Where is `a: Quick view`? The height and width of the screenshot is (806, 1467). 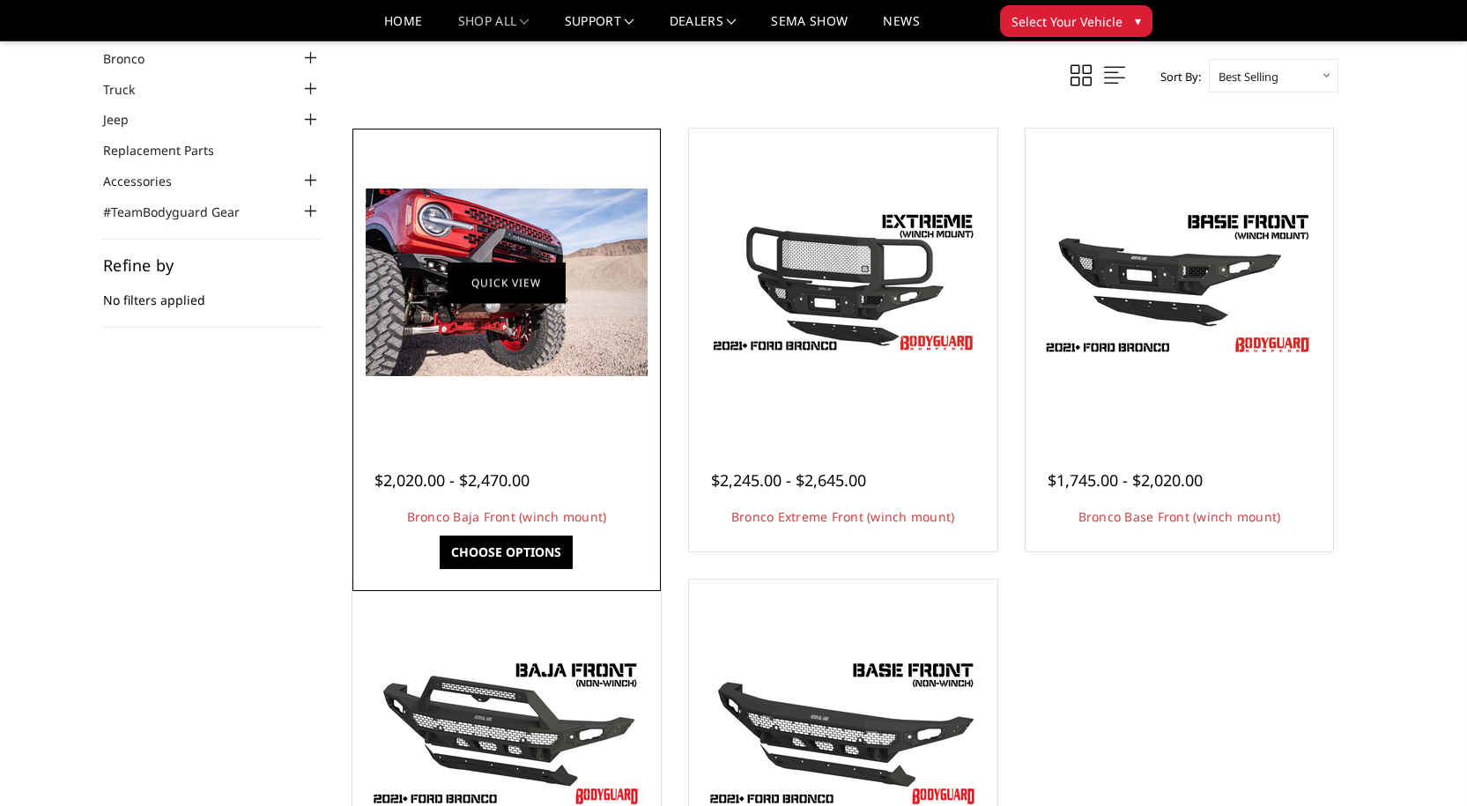
a: Quick view is located at coordinates (507, 282).